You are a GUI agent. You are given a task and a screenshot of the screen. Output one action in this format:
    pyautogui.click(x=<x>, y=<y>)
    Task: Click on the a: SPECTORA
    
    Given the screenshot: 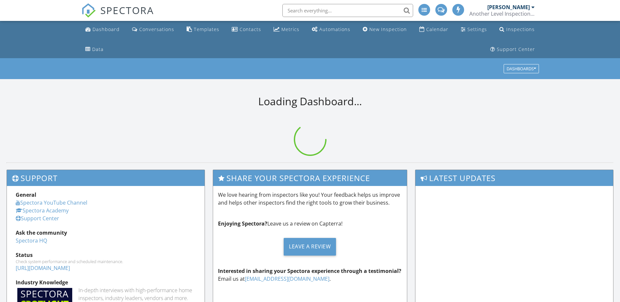 What is the action you would take?
    pyautogui.click(x=118, y=16)
    